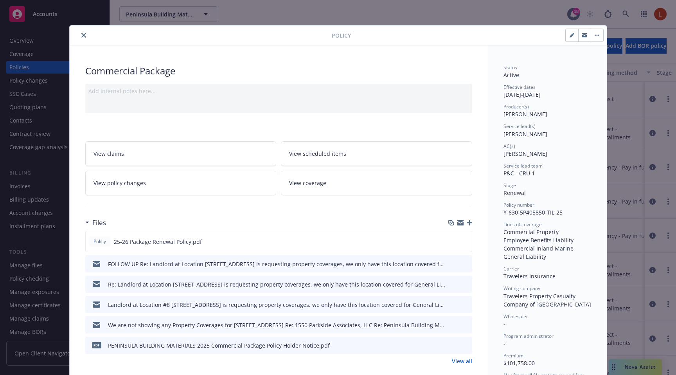 The height and width of the screenshot is (375, 676). Describe the element at coordinates (376, 153) in the screenshot. I see `a: View scheduled items` at that location.